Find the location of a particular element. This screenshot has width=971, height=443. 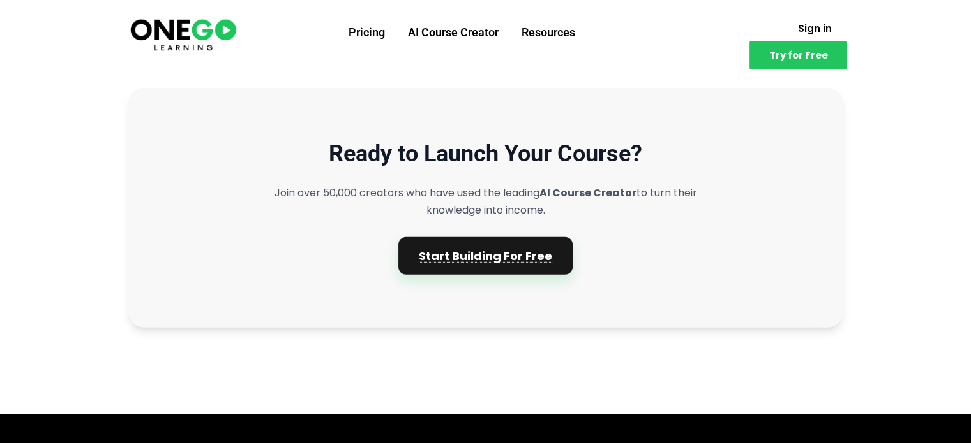

span: Sign in is located at coordinates (814, 28).